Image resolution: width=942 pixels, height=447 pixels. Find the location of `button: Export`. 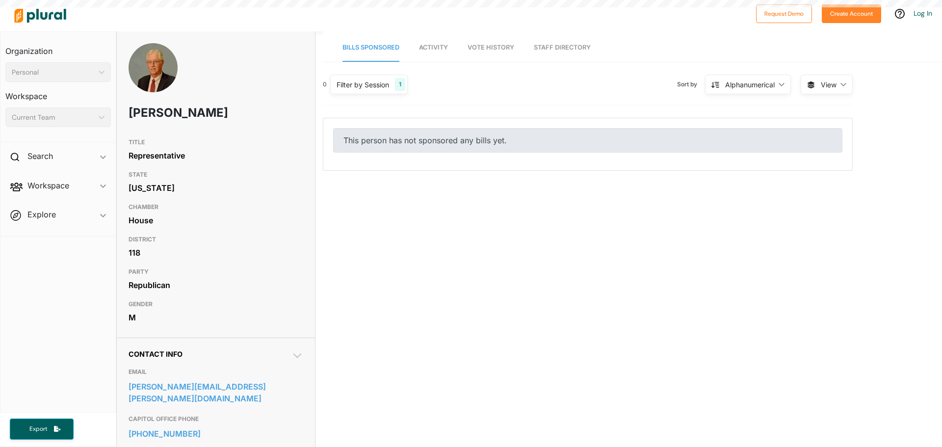

button: Export is located at coordinates (42, 429).